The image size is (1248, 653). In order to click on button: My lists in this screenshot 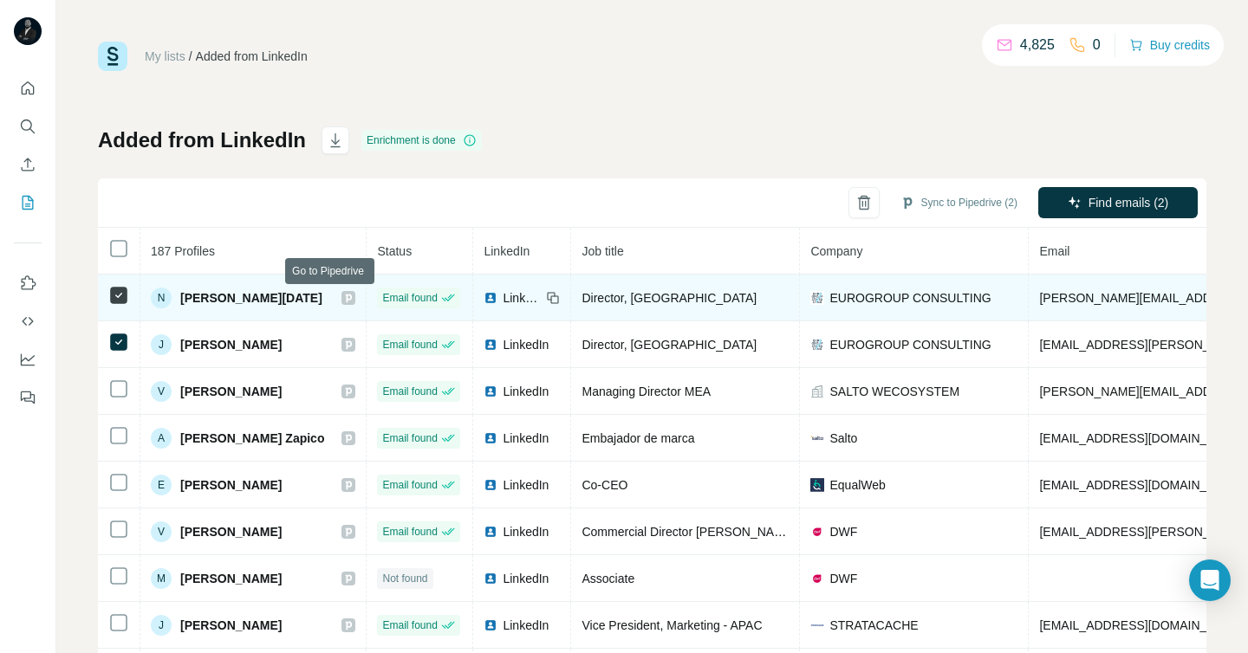, I will do `click(28, 203)`.